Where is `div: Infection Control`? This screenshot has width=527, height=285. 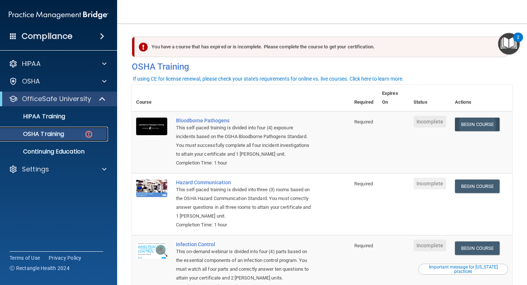
div: Infection Control is located at coordinates (245, 244).